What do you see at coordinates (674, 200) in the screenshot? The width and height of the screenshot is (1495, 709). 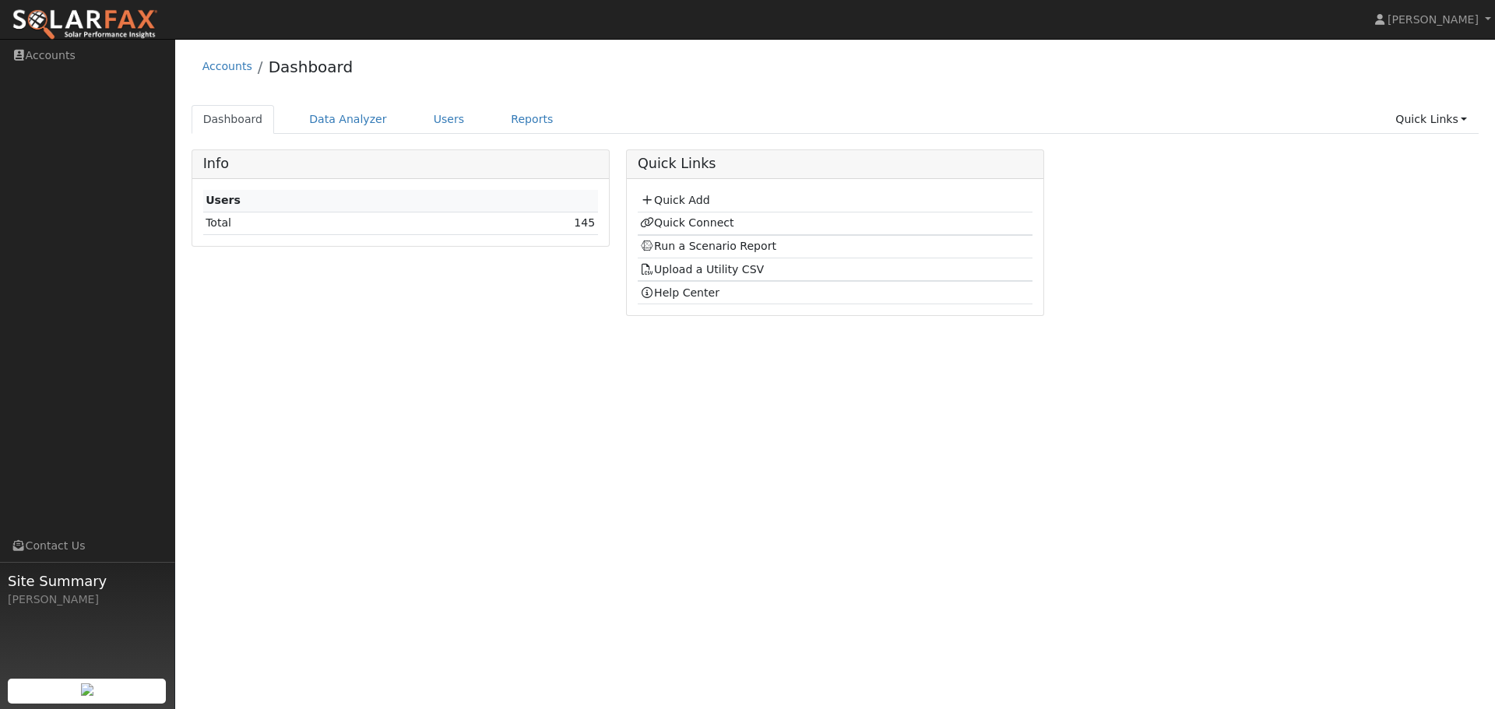 I see `a: Quick Add` at bounding box center [674, 200].